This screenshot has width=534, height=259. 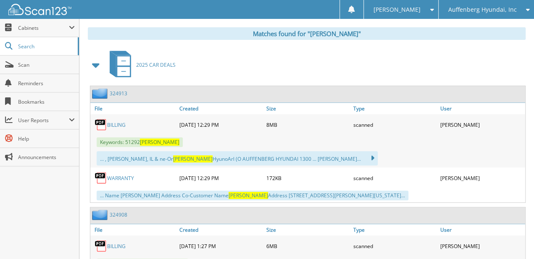 I want to click on div: 172KB, so click(x=308, y=178).